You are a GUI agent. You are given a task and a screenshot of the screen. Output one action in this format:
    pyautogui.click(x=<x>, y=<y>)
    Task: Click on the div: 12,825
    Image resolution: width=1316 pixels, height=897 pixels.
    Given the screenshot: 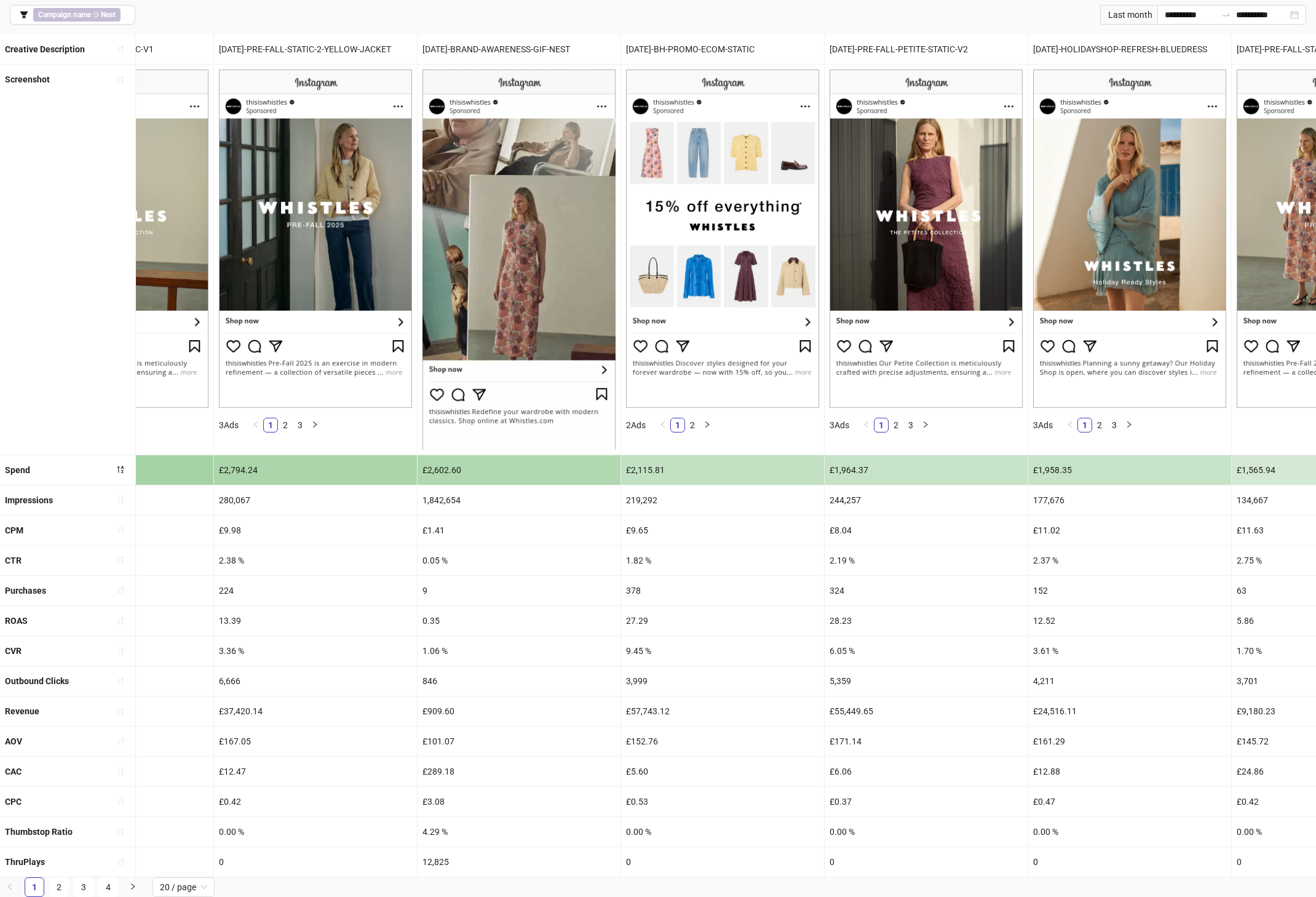 What is the action you would take?
    pyautogui.click(x=519, y=862)
    